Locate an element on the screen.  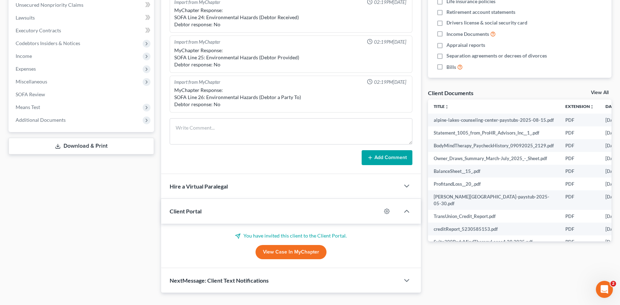
div: MyChapter Response: SOFA Line 26: Environmental Hazards (Debtor a Party To) Debtor response: No is located at coordinates (291, 97).